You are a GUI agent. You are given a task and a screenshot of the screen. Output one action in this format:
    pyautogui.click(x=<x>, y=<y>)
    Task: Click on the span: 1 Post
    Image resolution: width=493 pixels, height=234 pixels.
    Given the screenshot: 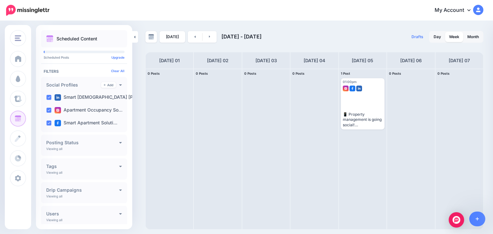 What is the action you would take?
    pyautogui.click(x=345, y=73)
    